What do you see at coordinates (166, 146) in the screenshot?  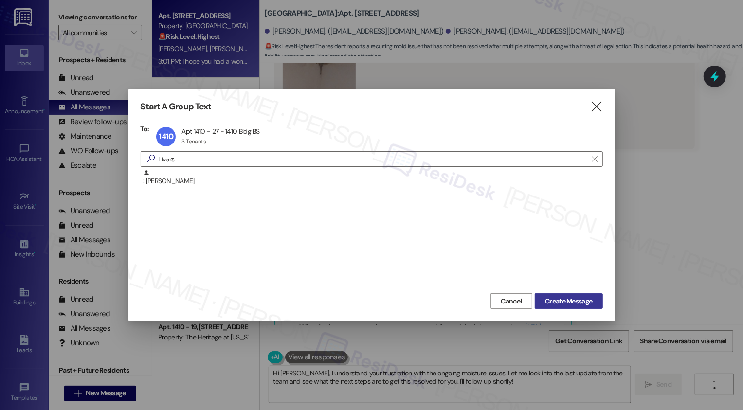 I see `span: 1410 - 27` at bounding box center [166, 146].